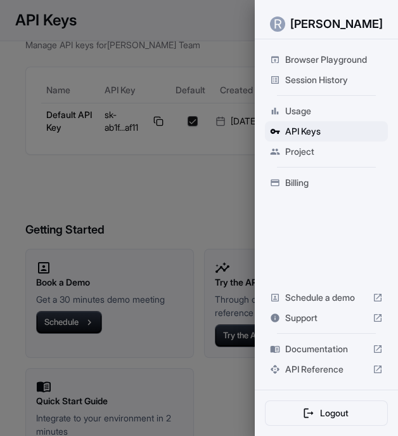  I want to click on div: Documentation, so click(327, 349).